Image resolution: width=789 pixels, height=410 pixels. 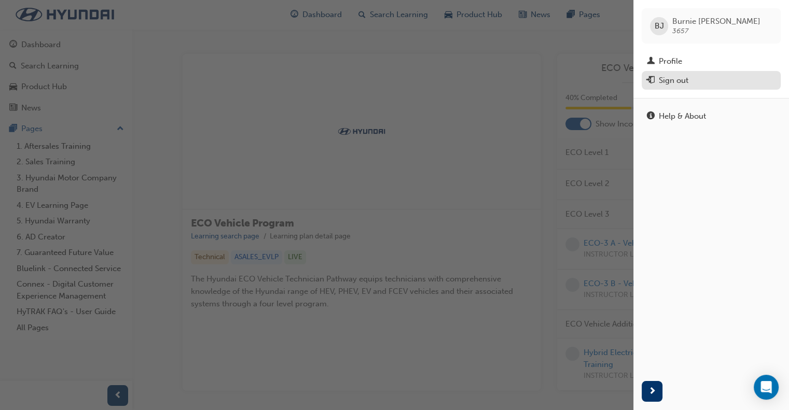 What do you see at coordinates (711, 116) in the screenshot?
I see `a: Help & About` at bounding box center [711, 116].